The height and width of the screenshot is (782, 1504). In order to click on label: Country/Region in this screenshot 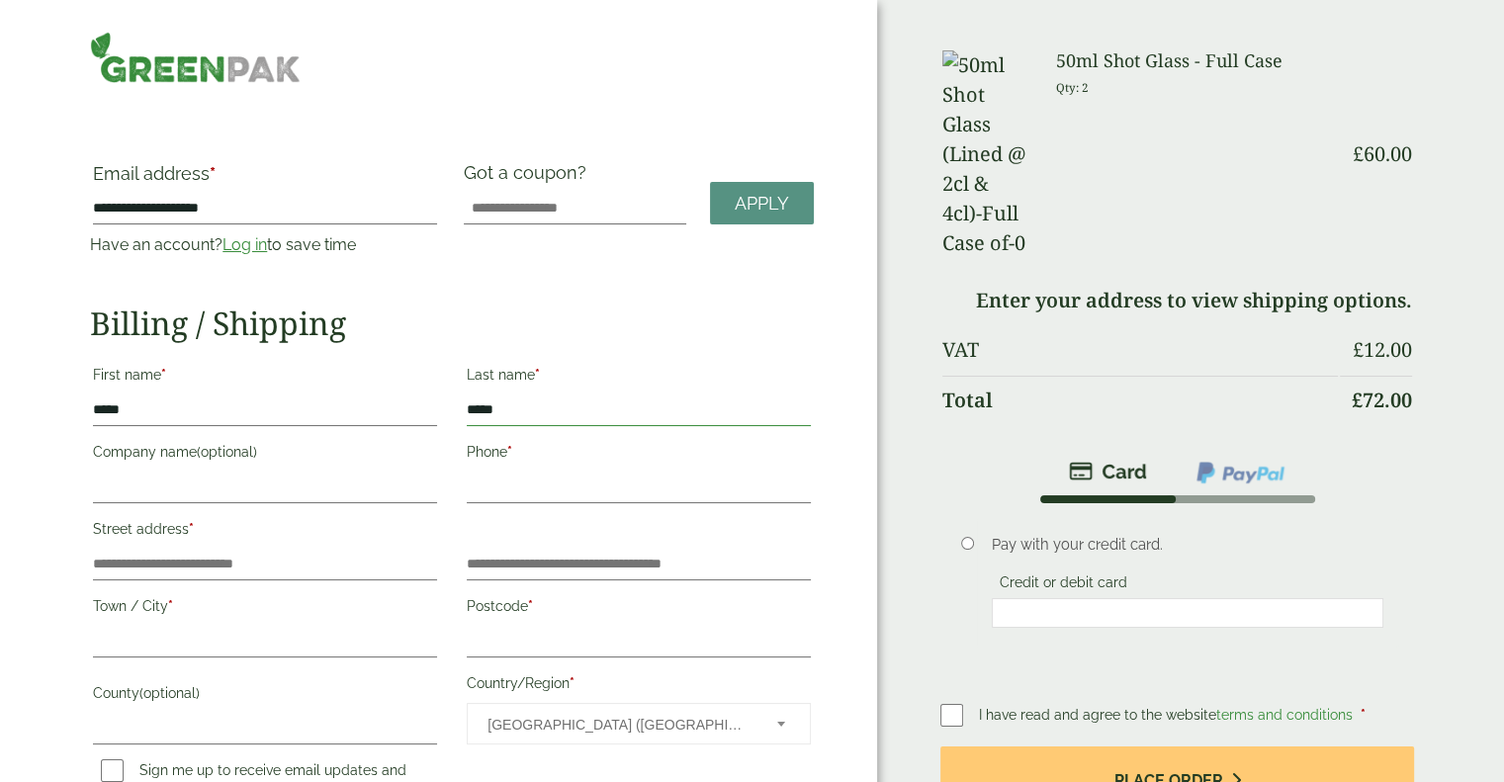, I will do `click(639, 686)`.